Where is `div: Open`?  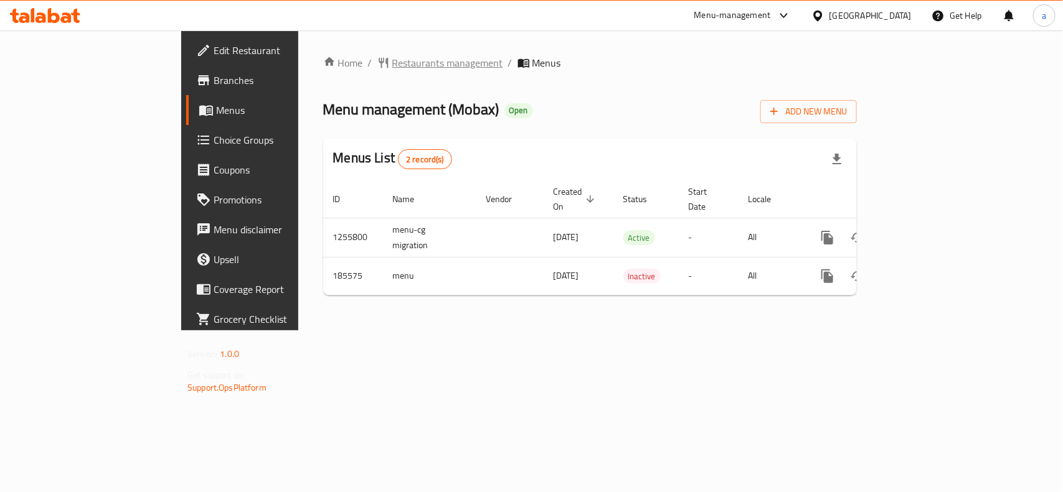 div: Open is located at coordinates (519, 111).